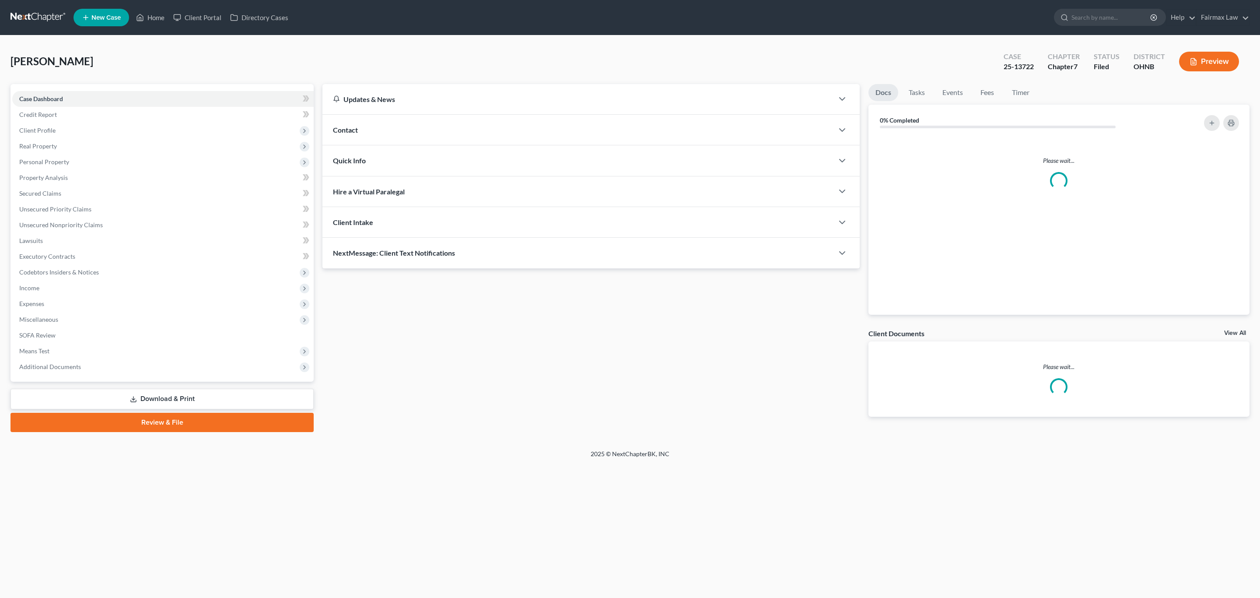 The width and height of the screenshot is (1260, 598). I want to click on span: Credit Report, so click(38, 114).